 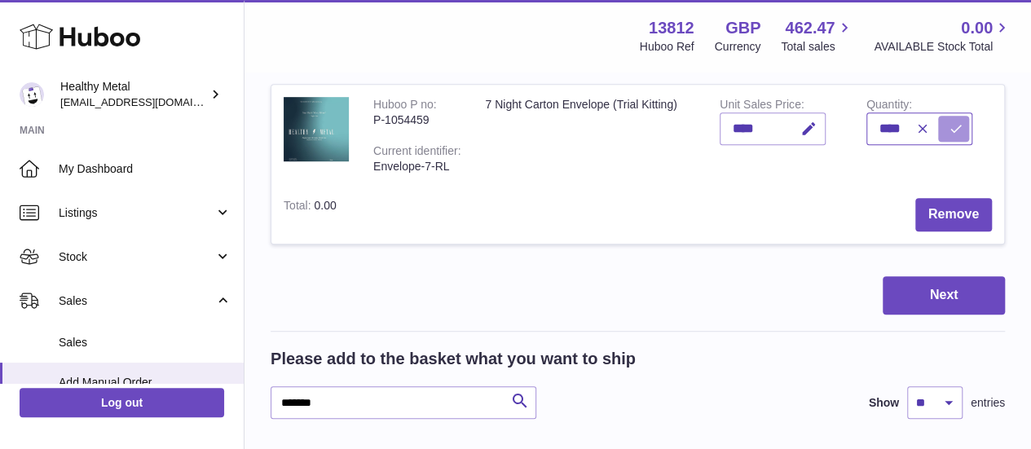 I want to click on div: Huboo P no, so click(x=405, y=106).